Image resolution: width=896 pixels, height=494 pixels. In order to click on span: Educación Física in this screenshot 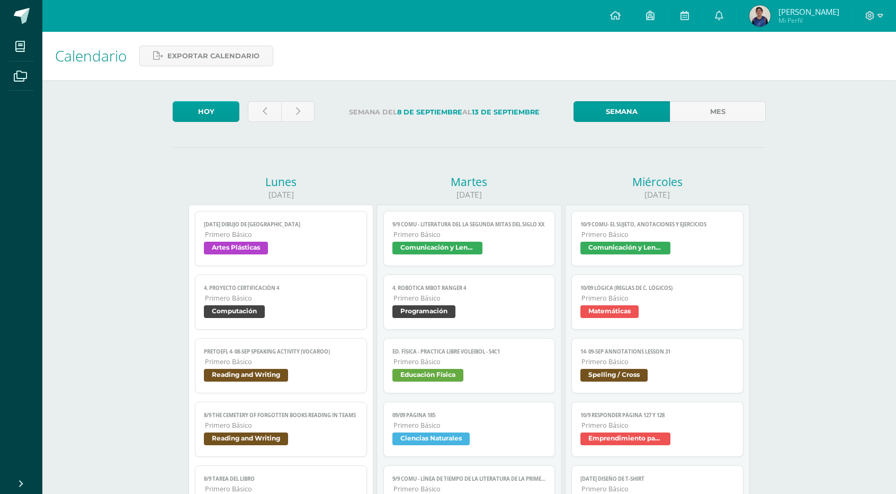, I will do `click(428, 375)`.